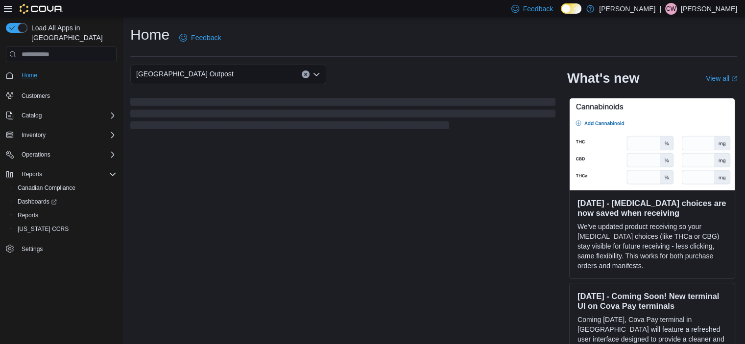 The width and height of the screenshot is (745, 344). Describe the element at coordinates (61, 249) in the screenshot. I see `button: Settings` at that location.